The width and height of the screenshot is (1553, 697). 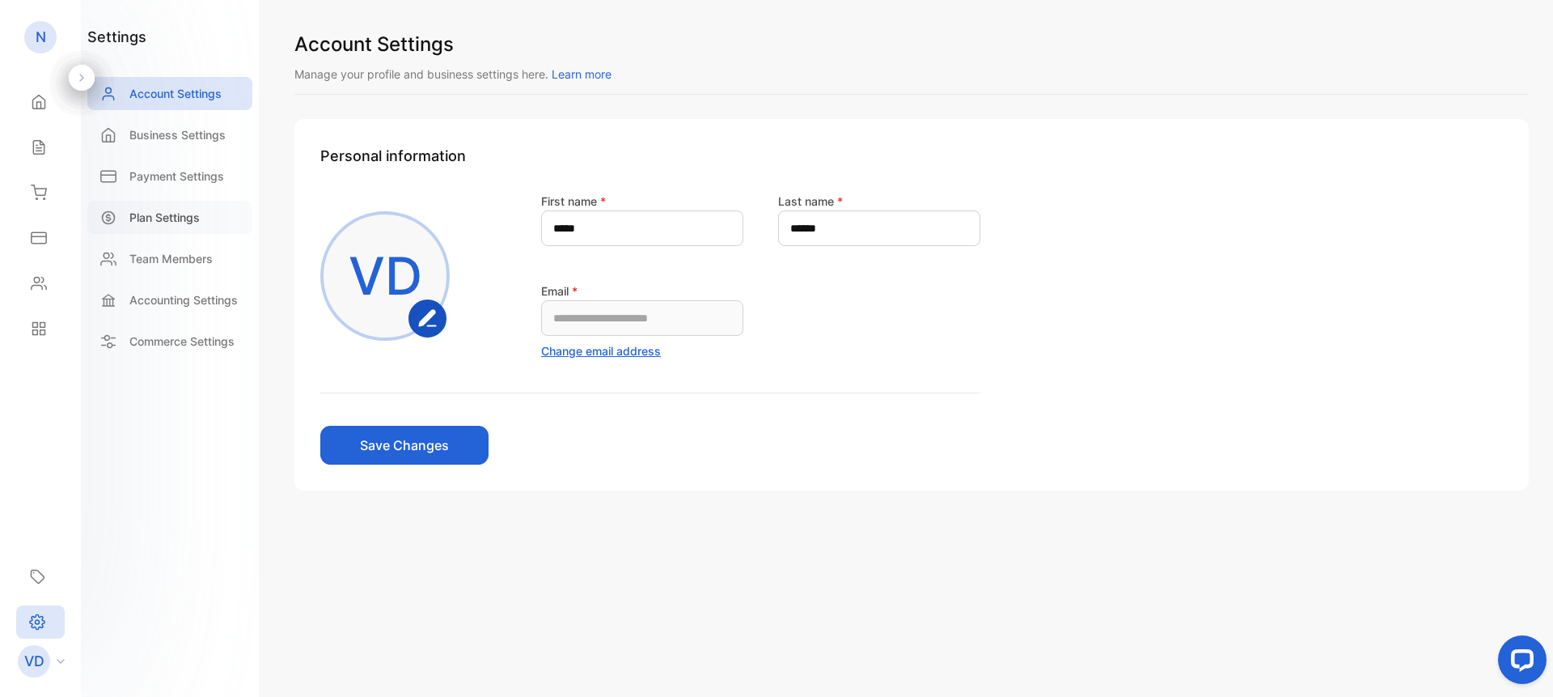 I want to click on button: Save Changes, so click(x=405, y=445).